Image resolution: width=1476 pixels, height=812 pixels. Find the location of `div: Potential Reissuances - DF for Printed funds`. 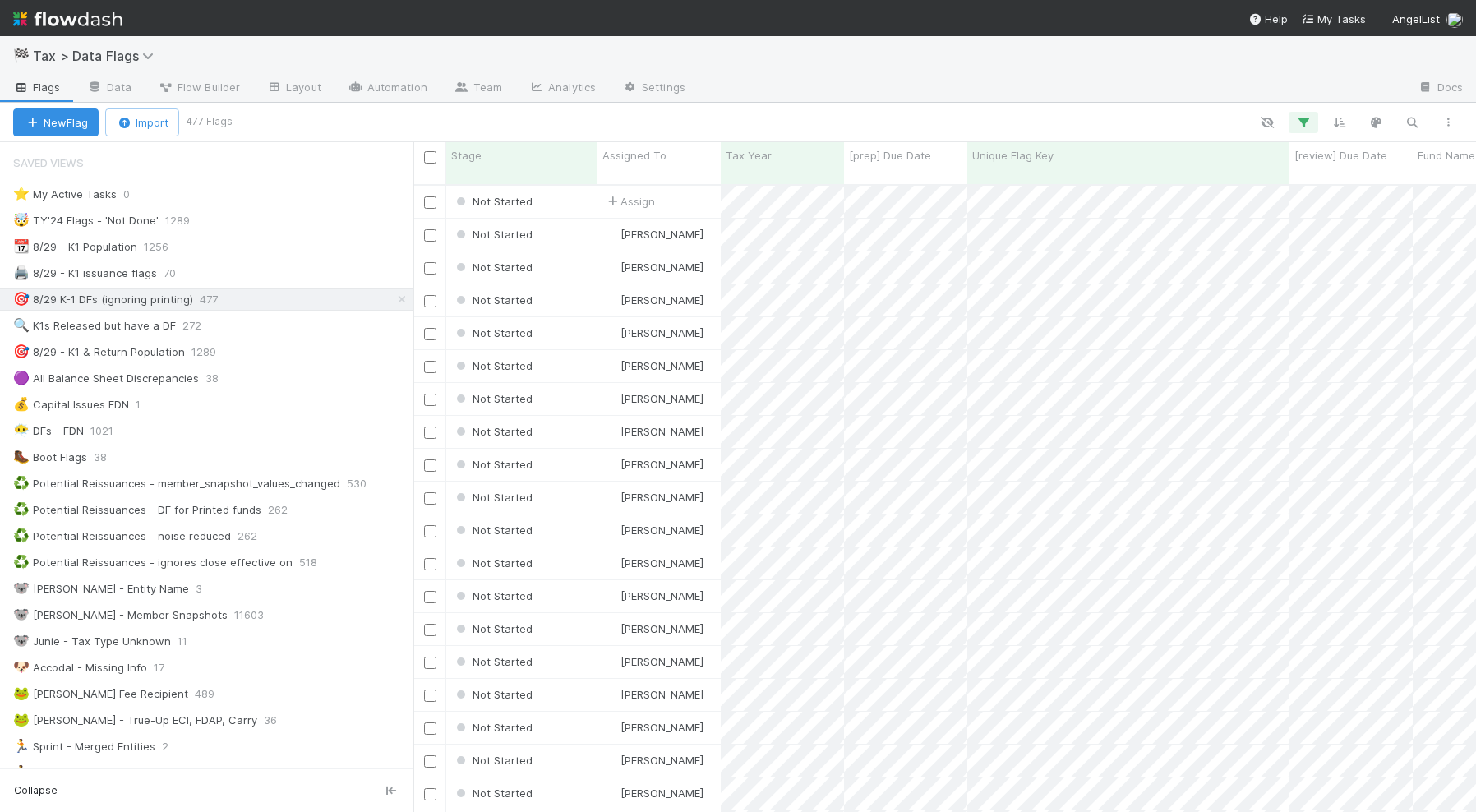

div: Potential Reissuances - DF for Printed funds is located at coordinates (137, 509).